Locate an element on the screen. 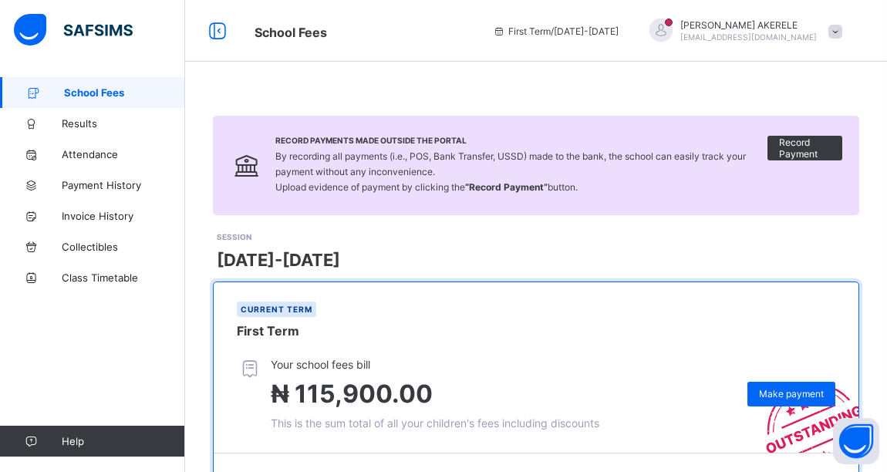 Image resolution: width=887 pixels, height=472 pixels. span: Help is located at coordinates (123, 441).